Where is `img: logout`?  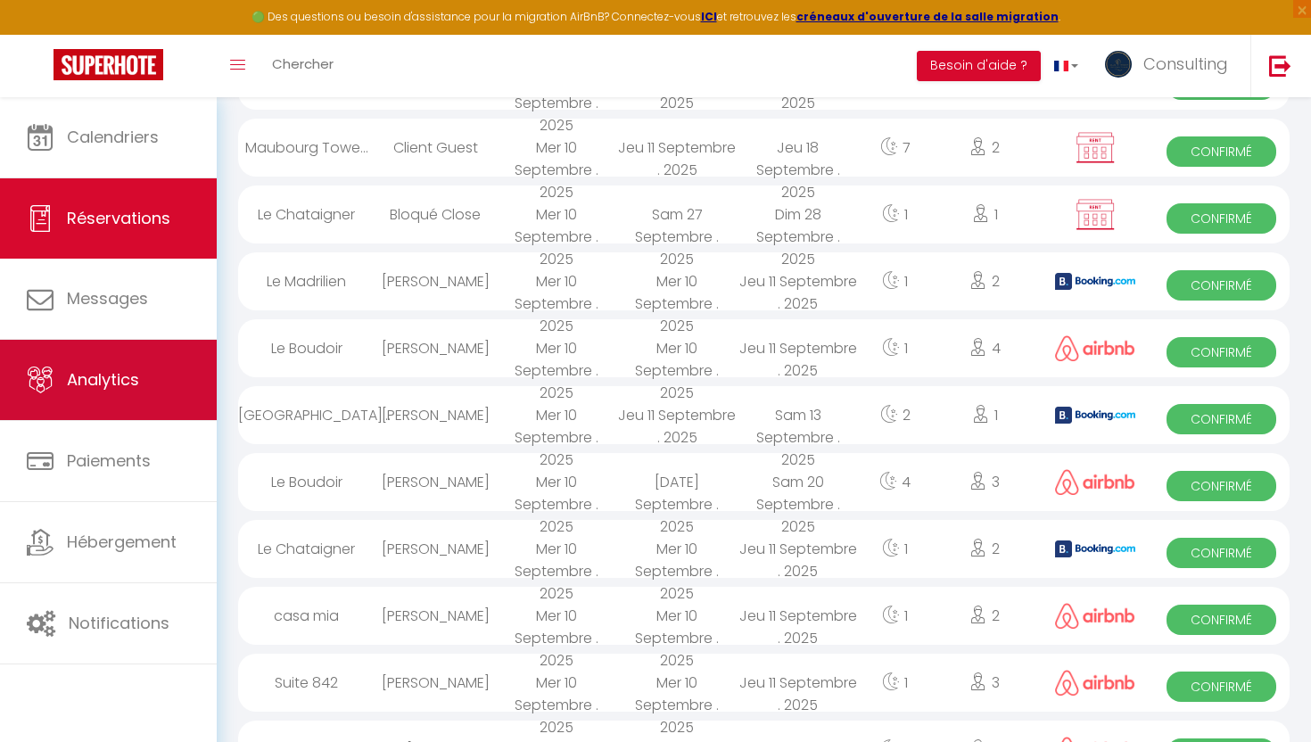 img: logout is located at coordinates (1280, 65).